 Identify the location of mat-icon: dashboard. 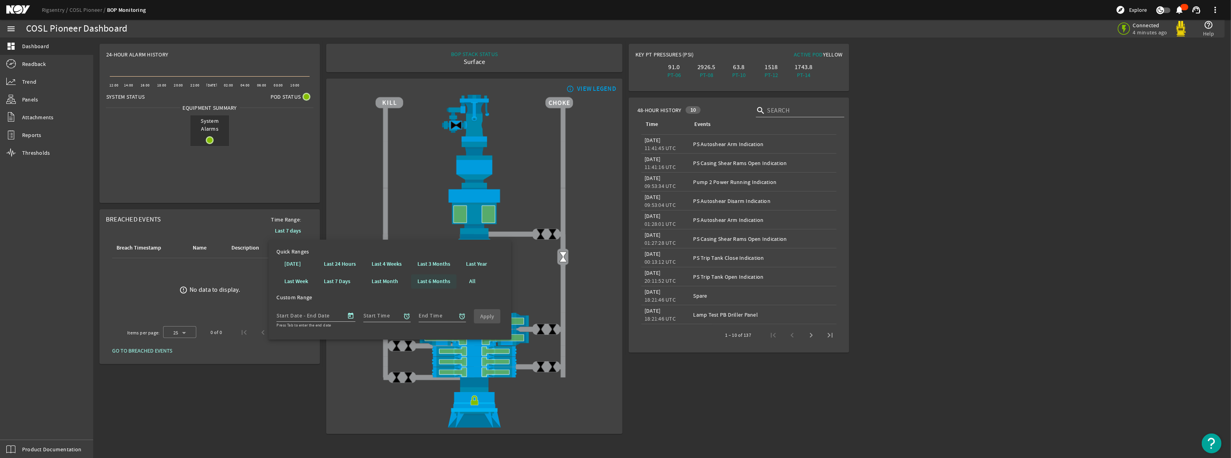
(11, 46).